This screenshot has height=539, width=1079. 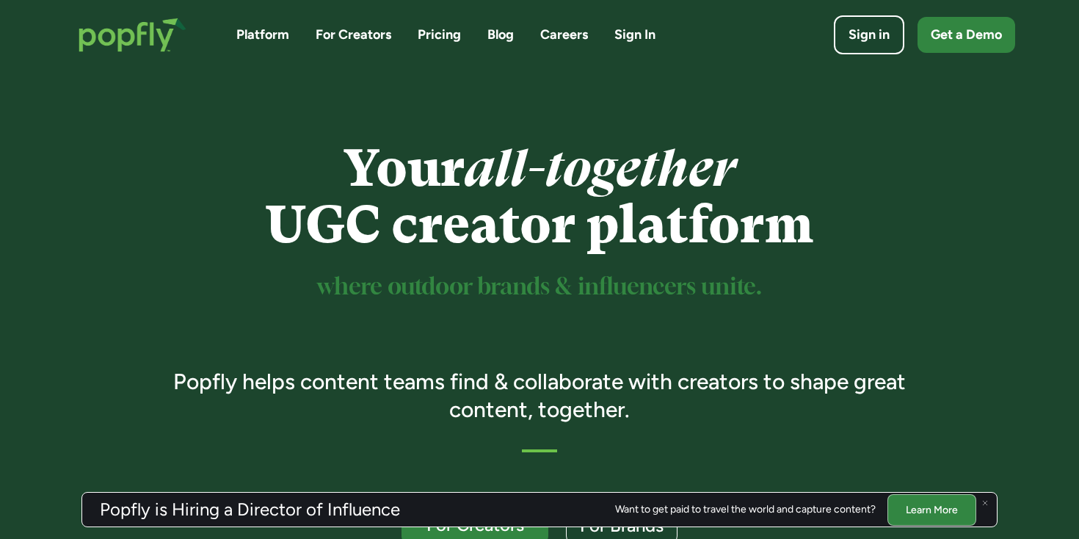 I want to click on div: Get a Demo, so click(x=966, y=34).